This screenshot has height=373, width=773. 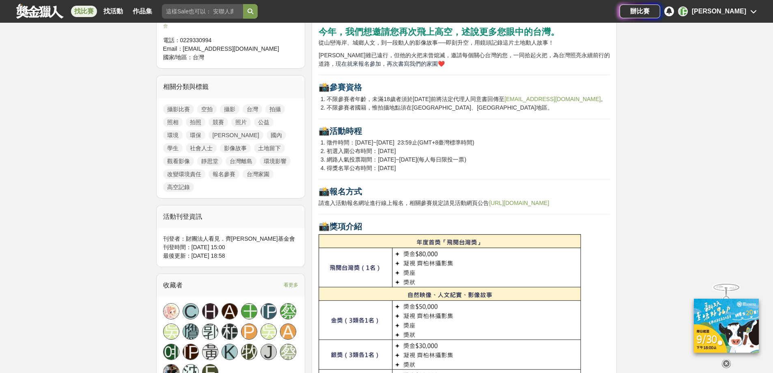 I want to click on a: K, so click(x=230, y=352).